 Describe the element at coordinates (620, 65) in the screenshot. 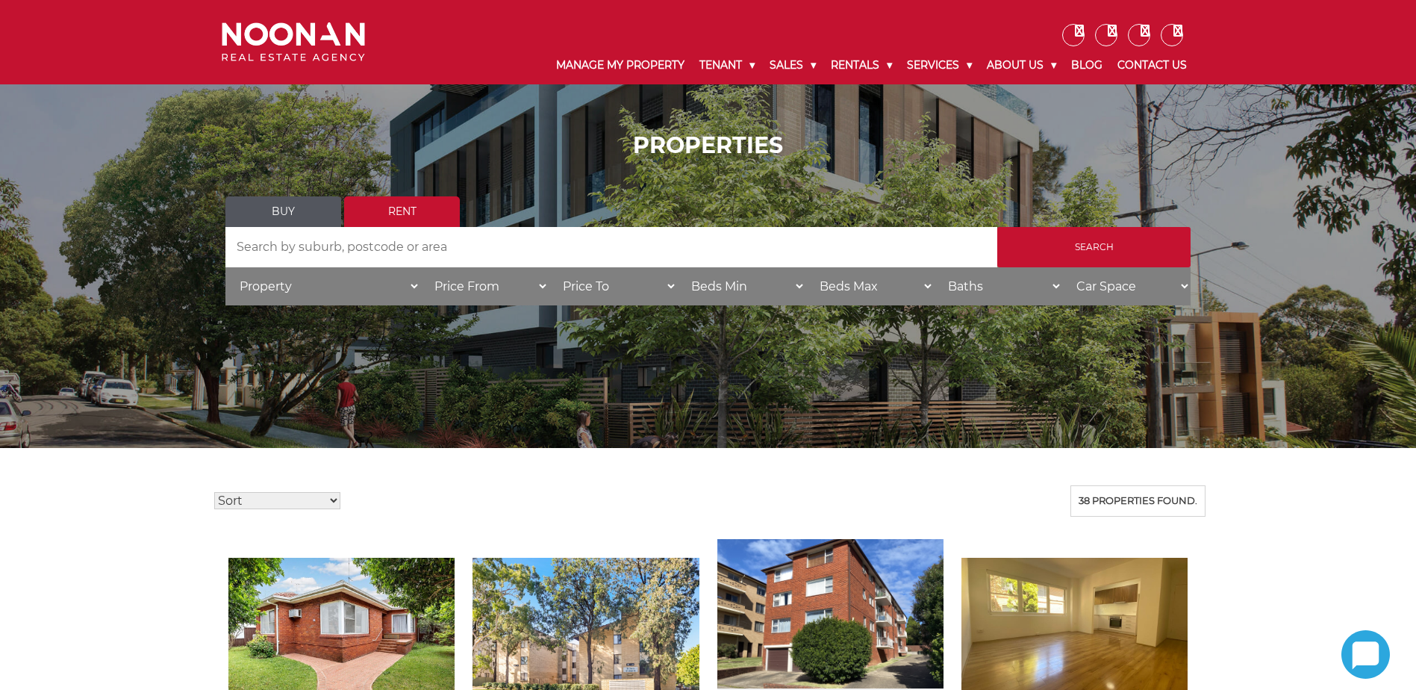

I see `a: Manage My Property` at that location.